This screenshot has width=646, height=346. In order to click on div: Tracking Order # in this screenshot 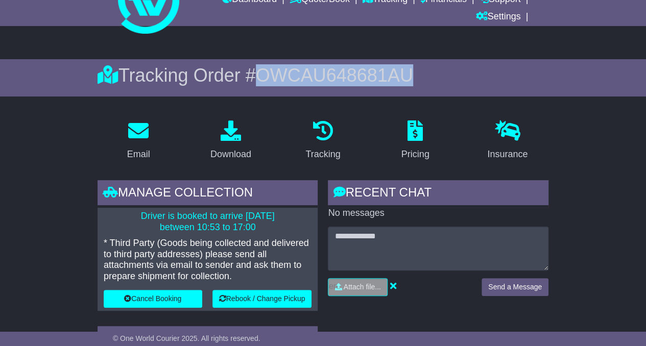, I will do `click(323, 75)`.